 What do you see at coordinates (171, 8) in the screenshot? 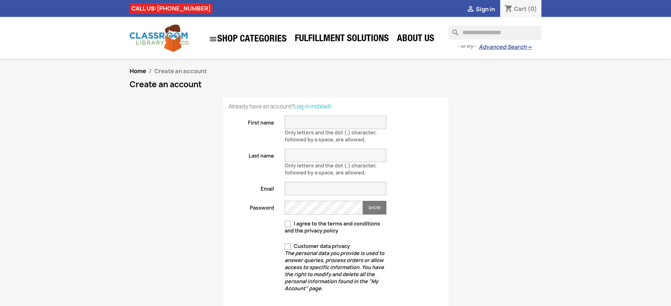
I see `div: CALL US:` at bounding box center [171, 8].